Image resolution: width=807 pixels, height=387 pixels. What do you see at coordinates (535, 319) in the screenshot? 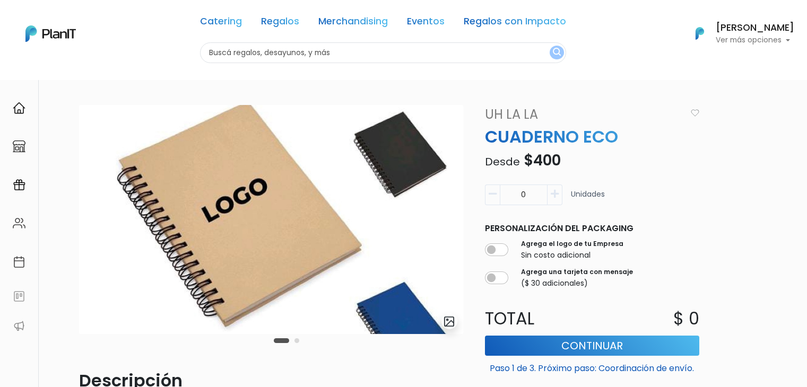
I see `p: Total` at bounding box center [535, 319].